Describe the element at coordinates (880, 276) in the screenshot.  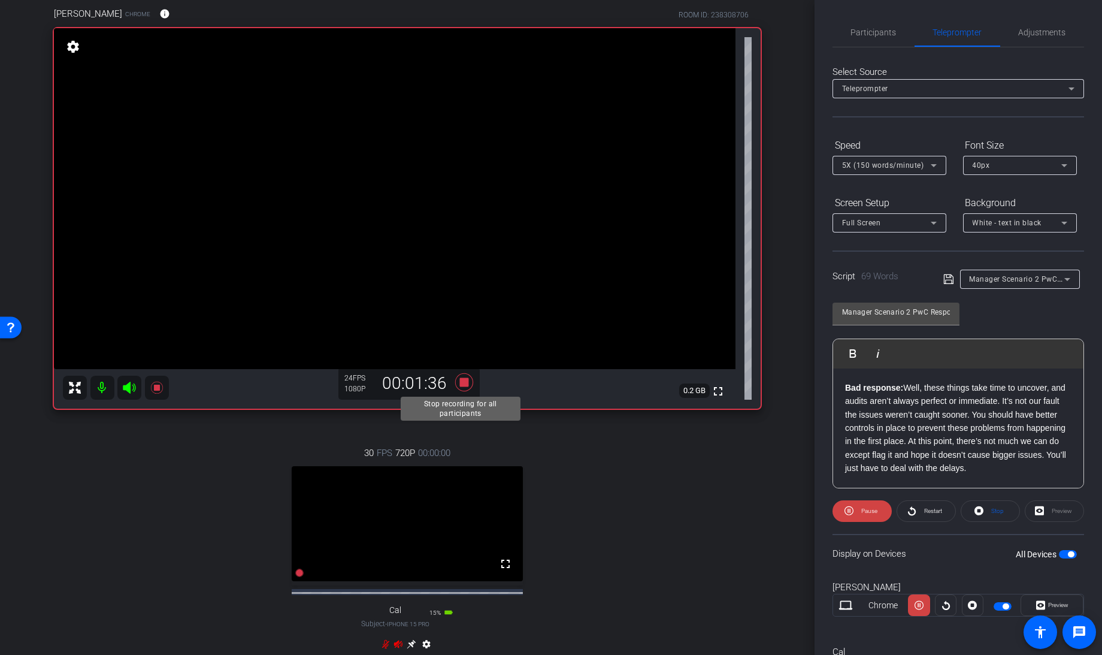
I see `span: 69 Words` at that location.